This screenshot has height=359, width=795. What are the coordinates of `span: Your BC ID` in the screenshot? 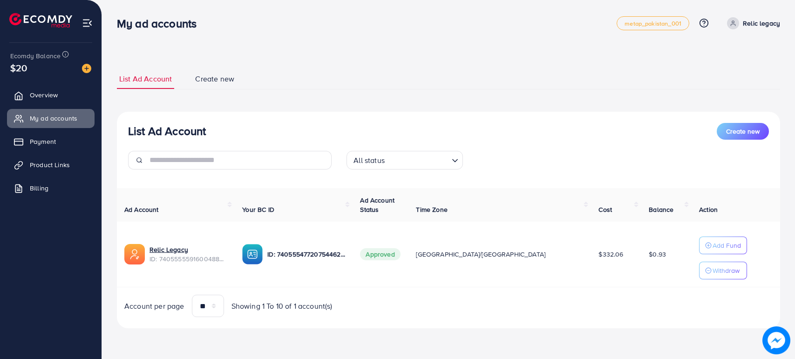 It's located at (258, 210).